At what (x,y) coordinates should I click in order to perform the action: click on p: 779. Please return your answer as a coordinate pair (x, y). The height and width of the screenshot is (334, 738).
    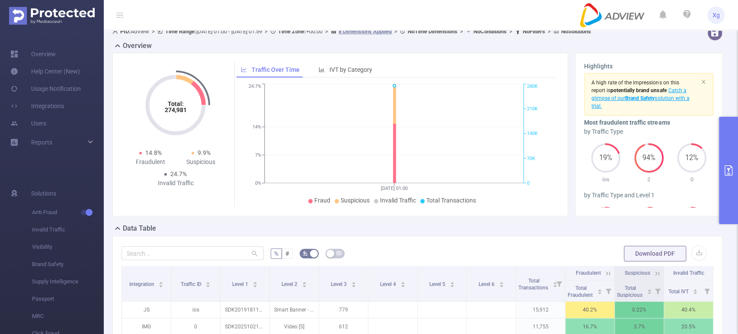
    Looking at the image, I should click on (343, 310).